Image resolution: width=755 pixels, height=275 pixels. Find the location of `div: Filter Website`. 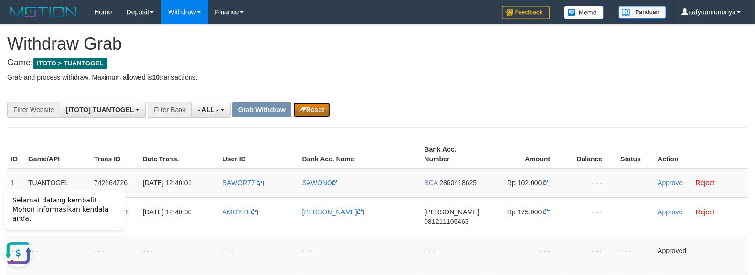

div: Filter Website is located at coordinates (33, 110).